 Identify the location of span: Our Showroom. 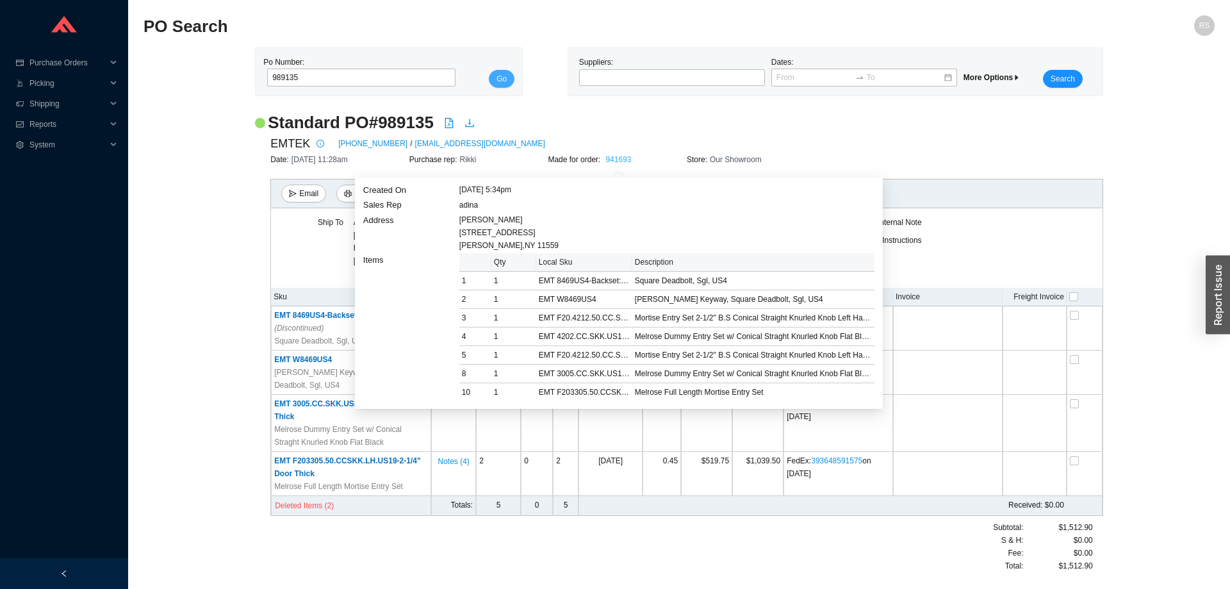
(735, 159).